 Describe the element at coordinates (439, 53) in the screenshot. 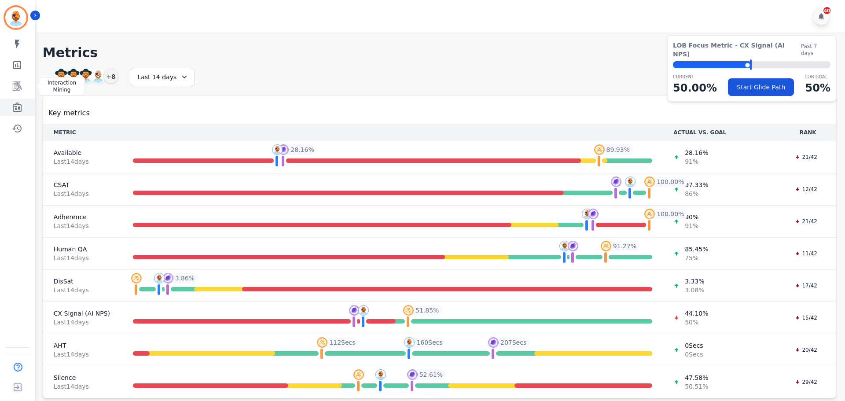

I see `h1: Metrics` at that location.